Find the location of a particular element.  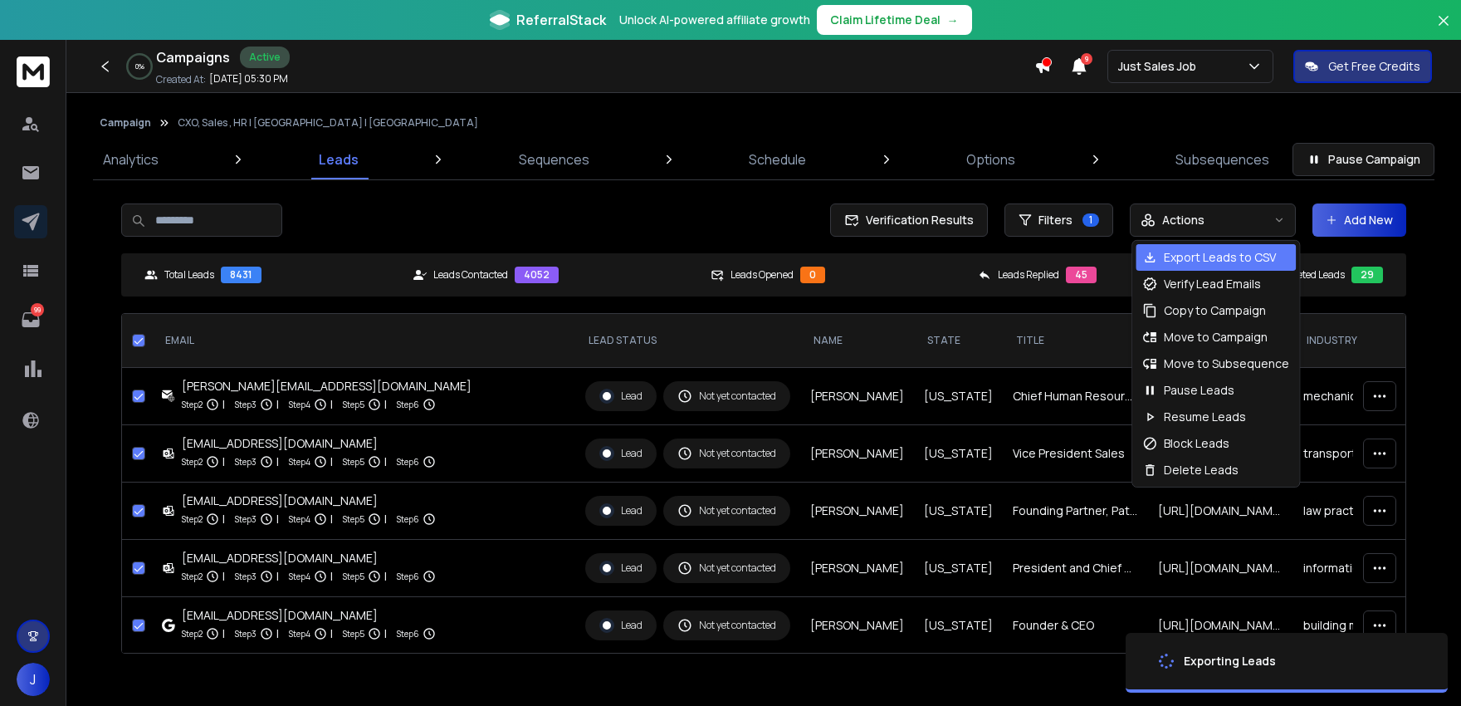

button: Claim Lifetime Deal→ is located at coordinates (894, 20).